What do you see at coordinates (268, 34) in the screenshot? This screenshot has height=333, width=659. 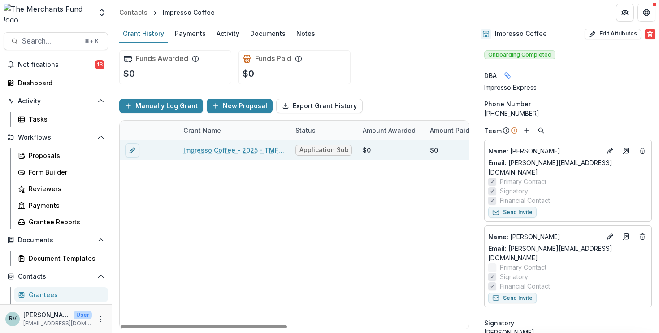 I see `a: Documents` at bounding box center [268, 34].